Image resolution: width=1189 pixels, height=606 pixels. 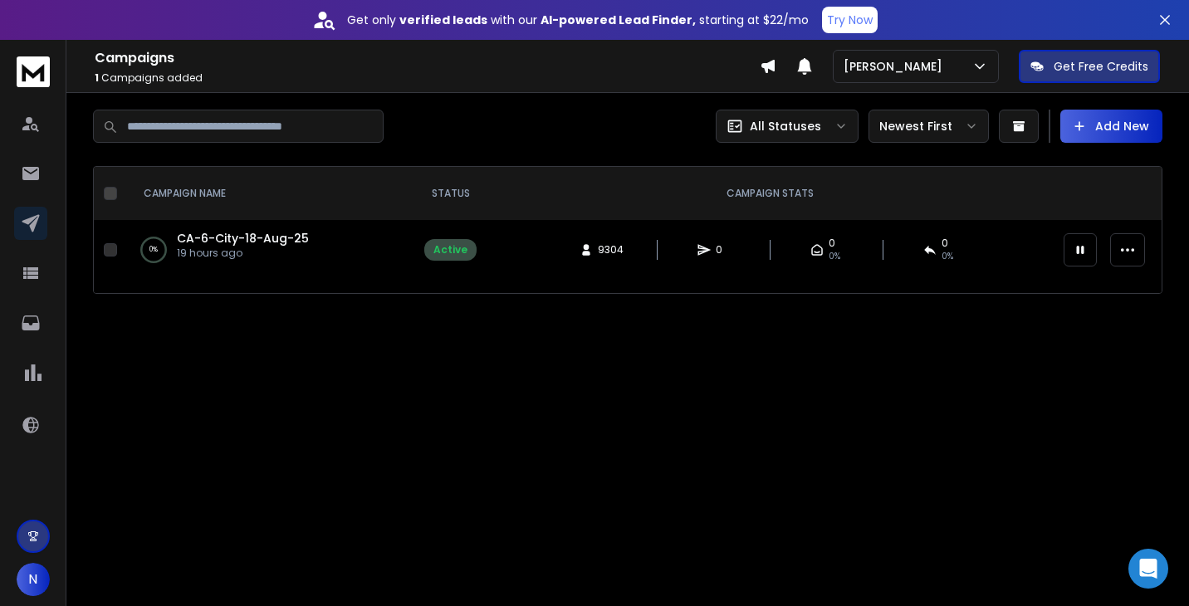 I want to click on button: N, so click(x=33, y=580).